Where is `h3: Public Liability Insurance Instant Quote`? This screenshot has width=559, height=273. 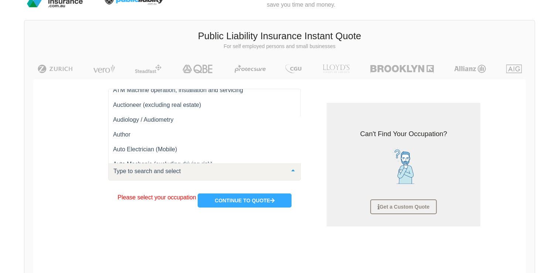
h3: Public Liability Insurance Instant Quote is located at coordinates (279, 36).